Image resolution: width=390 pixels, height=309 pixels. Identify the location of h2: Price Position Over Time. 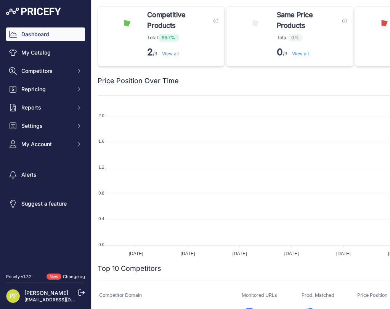
(138, 81).